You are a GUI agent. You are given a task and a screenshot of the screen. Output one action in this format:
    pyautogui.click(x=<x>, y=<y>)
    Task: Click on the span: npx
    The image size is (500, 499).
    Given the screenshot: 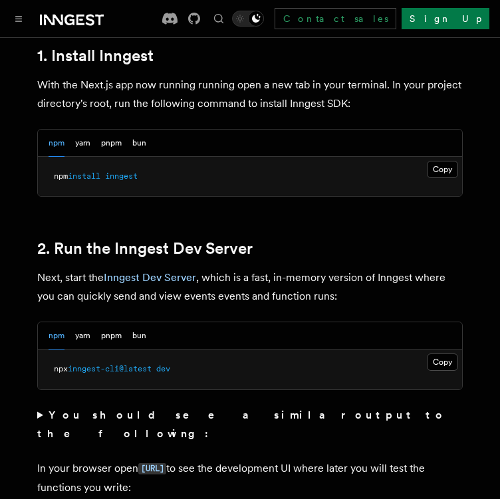 What is the action you would take?
    pyautogui.click(x=60, y=369)
    